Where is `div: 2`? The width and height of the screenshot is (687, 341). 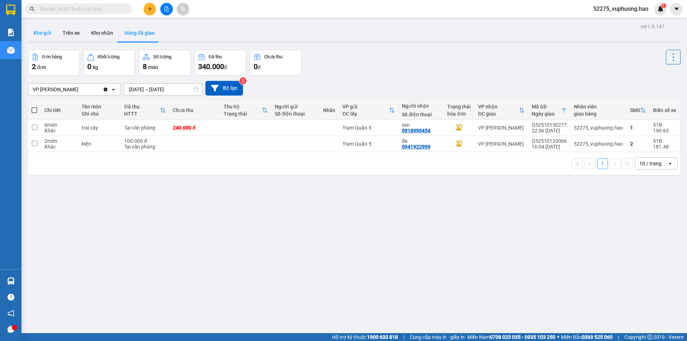
div: 2 is located at coordinates (638, 144).